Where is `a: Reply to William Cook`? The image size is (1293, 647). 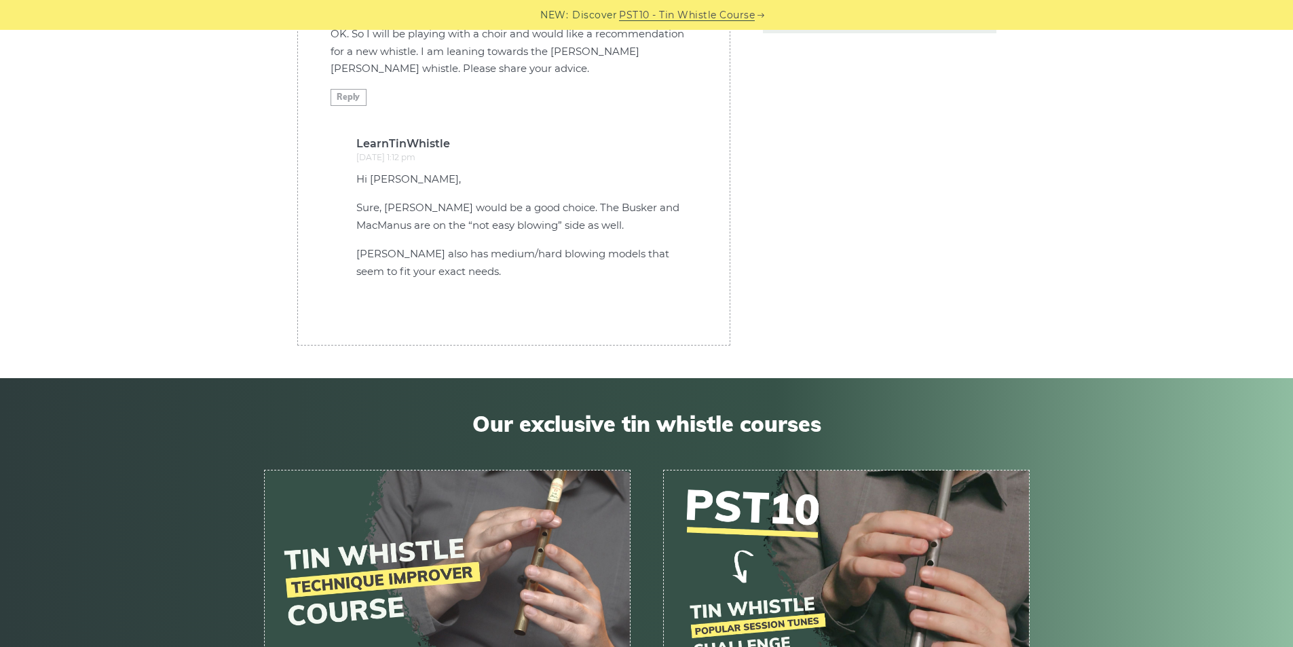 a: Reply to William Cook is located at coordinates (348, 97).